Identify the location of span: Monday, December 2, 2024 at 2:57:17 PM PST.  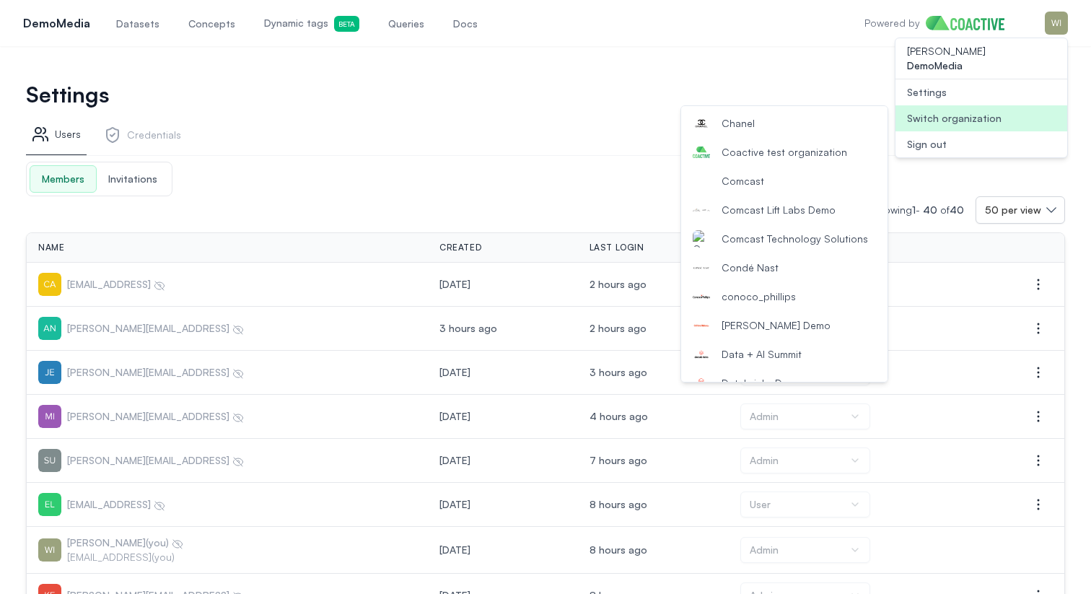
(455, 504).